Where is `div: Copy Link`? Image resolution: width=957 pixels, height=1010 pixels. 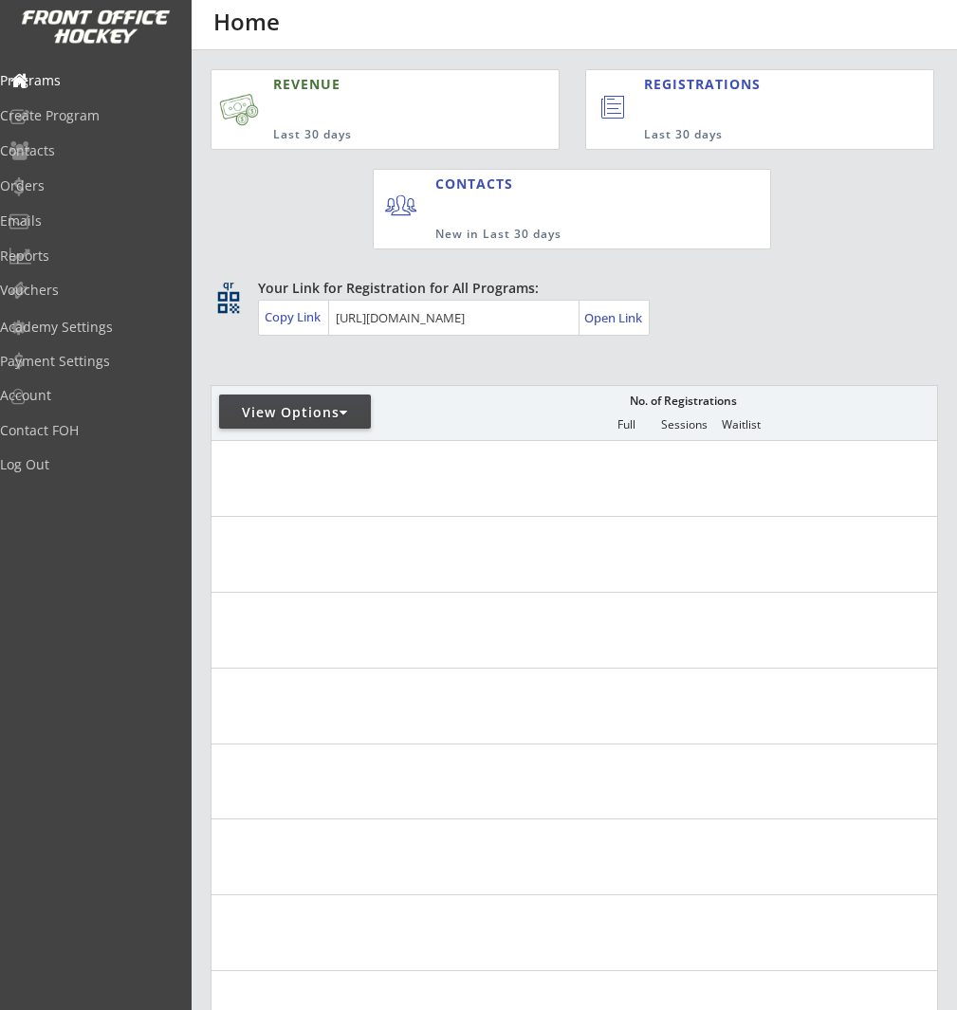
div: Copy Link is located at coordinates (294, 317).